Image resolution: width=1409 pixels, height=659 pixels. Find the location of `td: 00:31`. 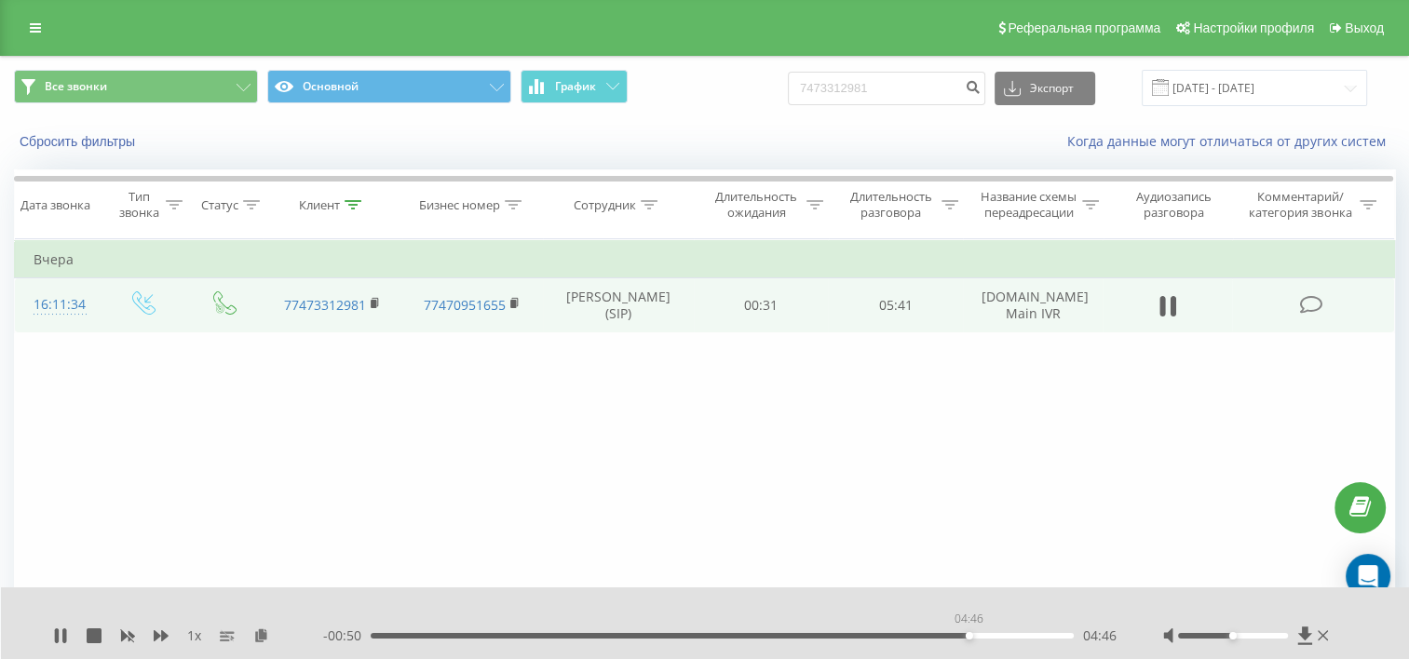

td: 00:31 is located at coordinates (761, 305).